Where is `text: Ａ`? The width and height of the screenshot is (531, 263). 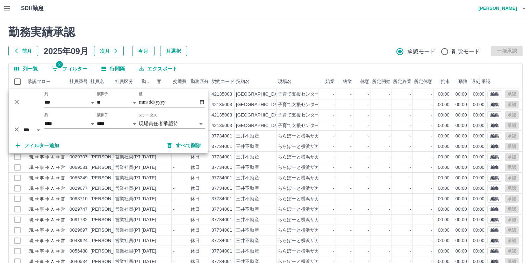 text: Ａ is located at coordinates (52, 199).